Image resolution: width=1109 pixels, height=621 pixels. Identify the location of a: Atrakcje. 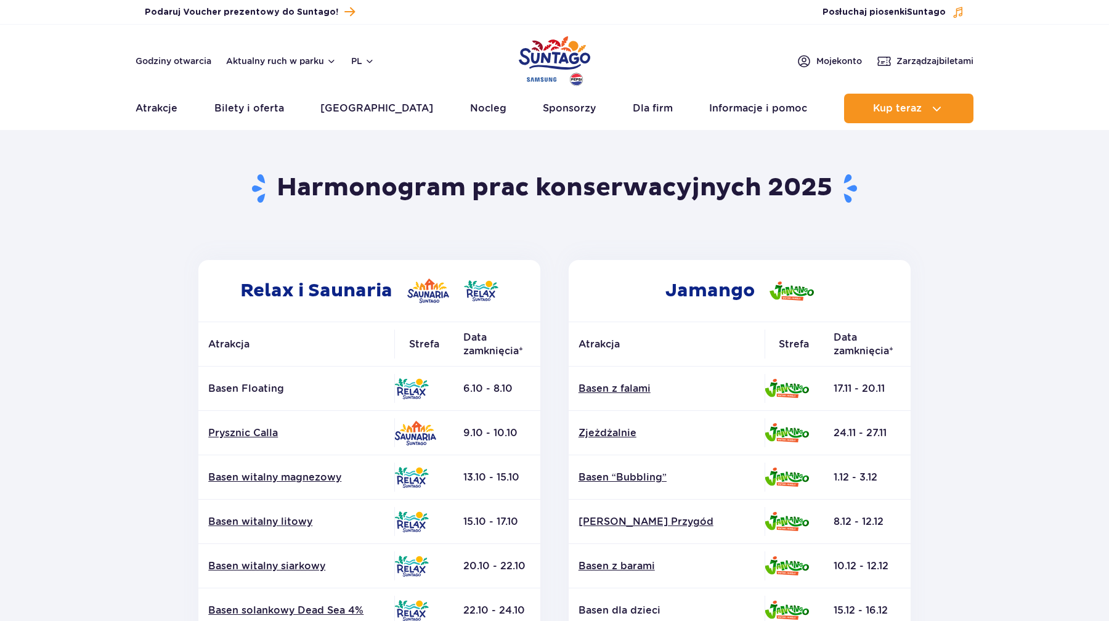
(157, 108).